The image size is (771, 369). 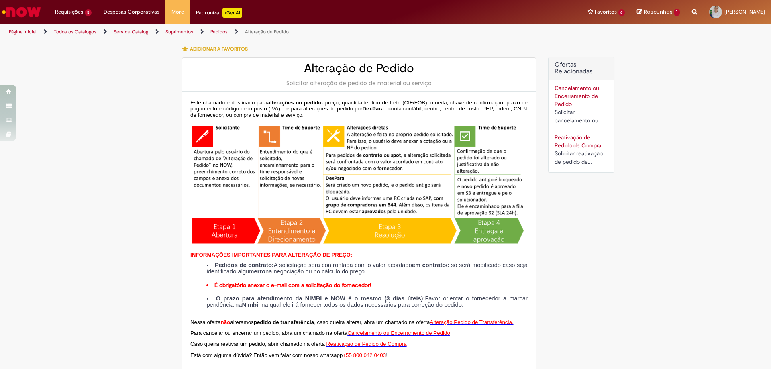 I want to click on span: não, so click(x=226, y=322).